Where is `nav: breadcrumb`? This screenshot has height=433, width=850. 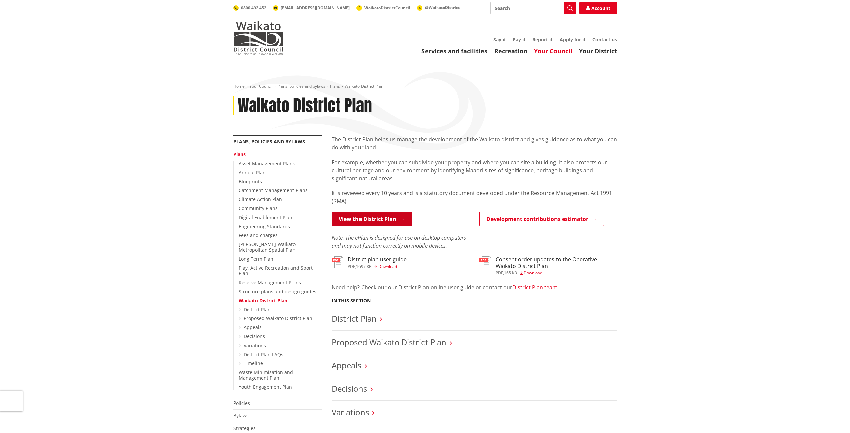
nav: breadcrumb is located at coordinates (425, 86).